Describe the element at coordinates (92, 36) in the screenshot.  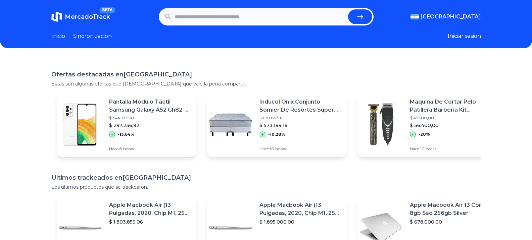
I see `a: Sincronizacion` at that location.